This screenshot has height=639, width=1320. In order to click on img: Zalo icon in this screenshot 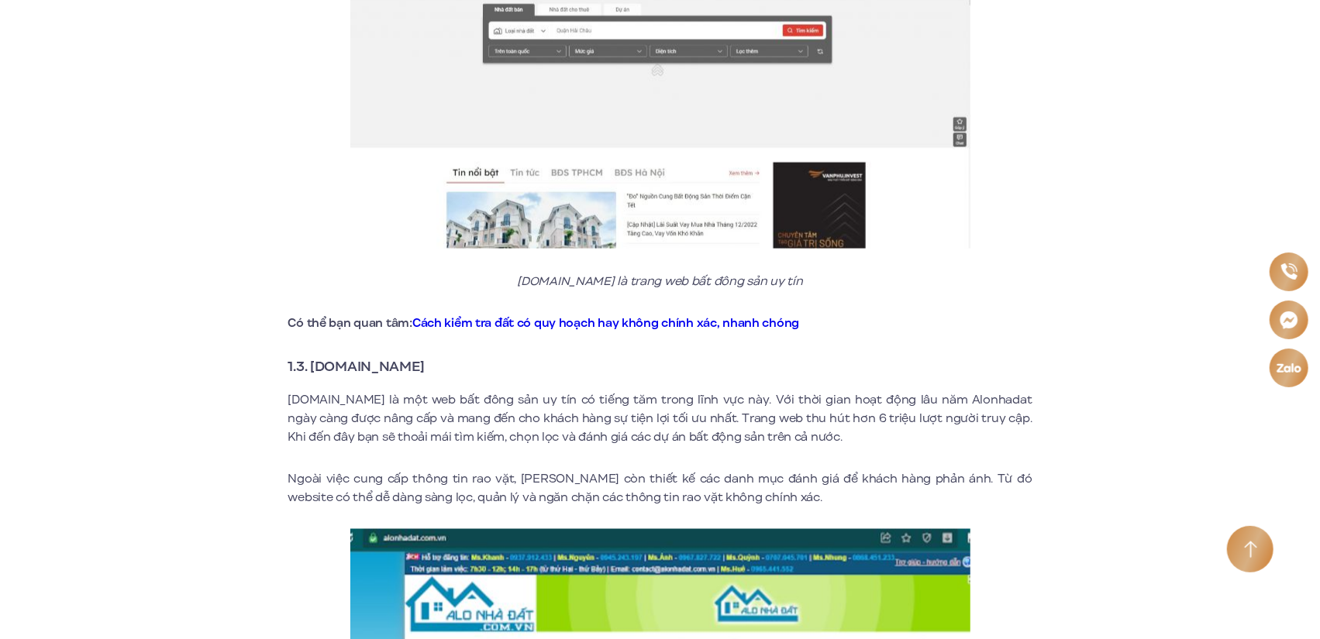, I will do `click(1289, 367)`.